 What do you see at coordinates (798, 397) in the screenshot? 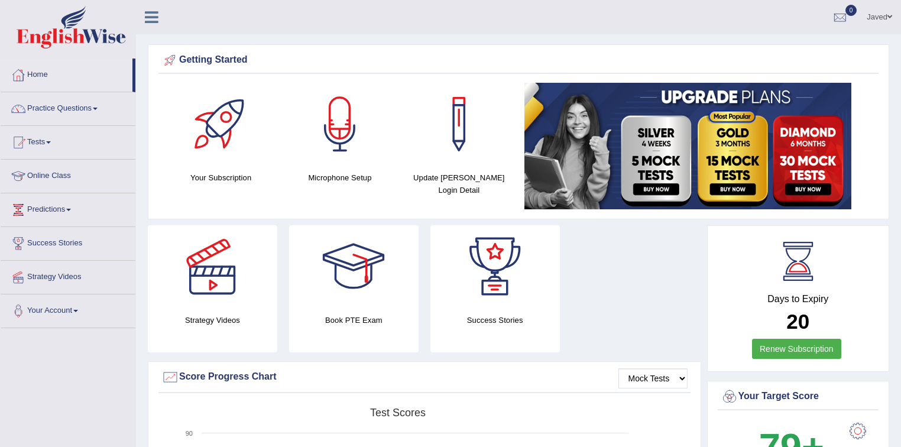
I see `div: Your Target Score` at bounding box center [798, 397].